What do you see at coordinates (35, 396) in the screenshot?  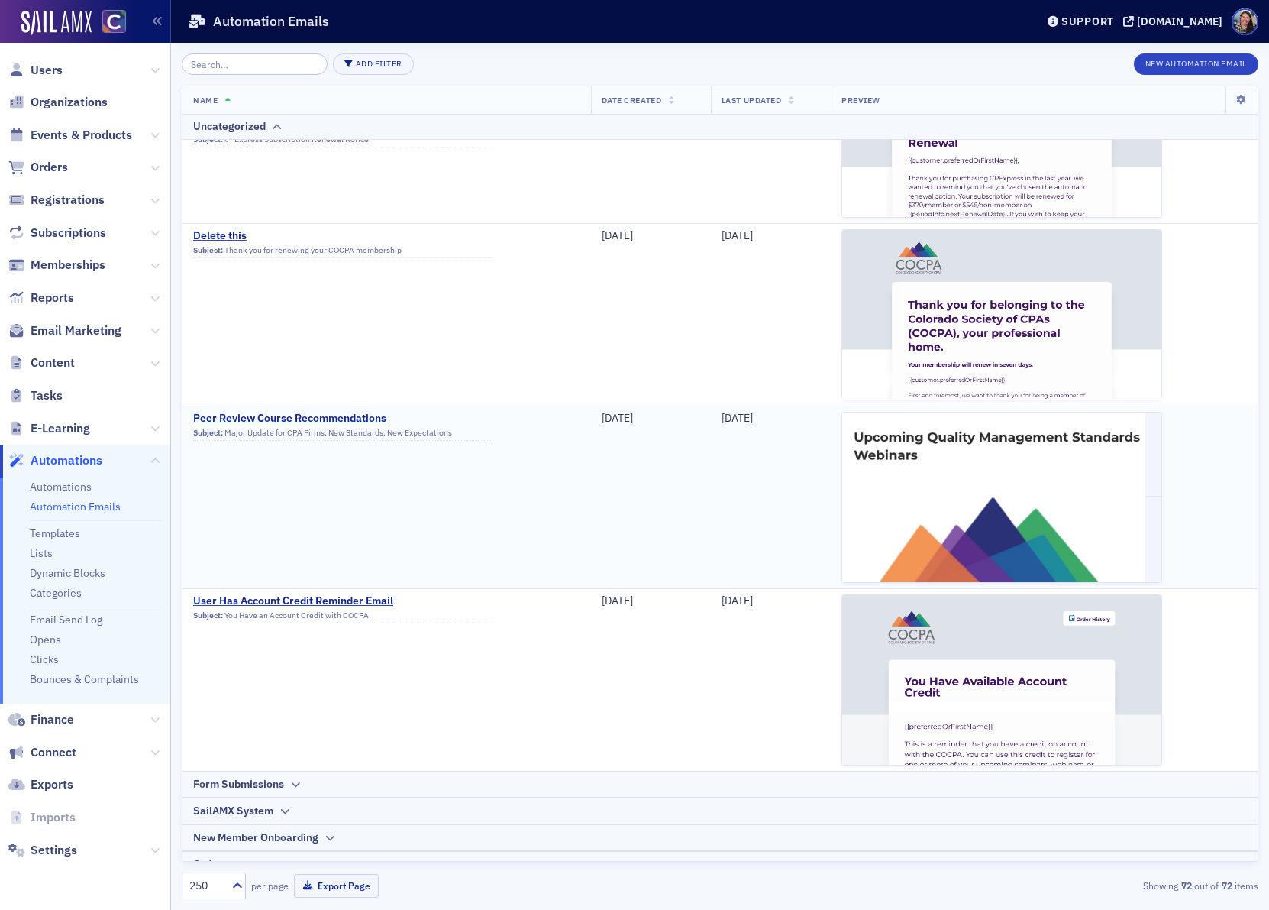 I see `a: Tasks` at bounding box center [35, 396].